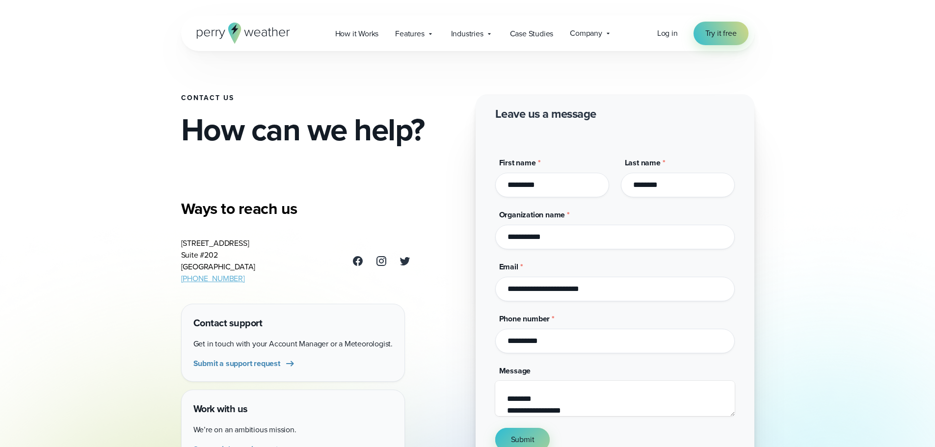 The image size is (935, 447). I want to click on span: Last name, so click(642, 162).